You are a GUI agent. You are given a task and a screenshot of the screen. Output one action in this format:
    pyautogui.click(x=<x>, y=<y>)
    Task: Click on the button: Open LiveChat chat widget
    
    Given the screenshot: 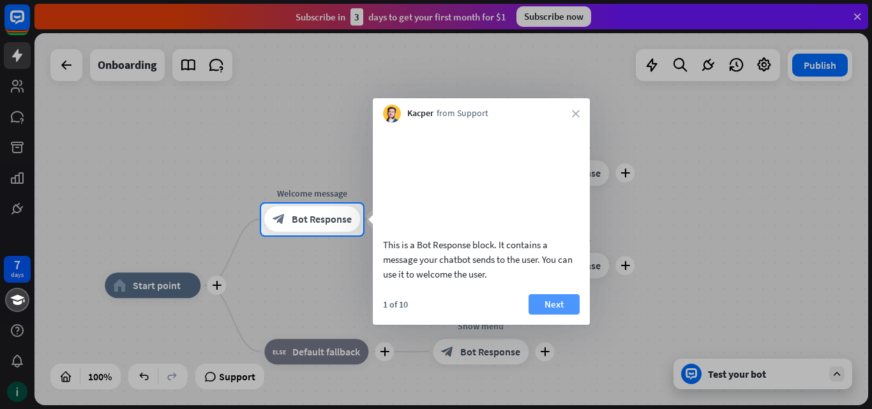 What is the action you would take?
    pyautogui.click(x=29, y=24)
    